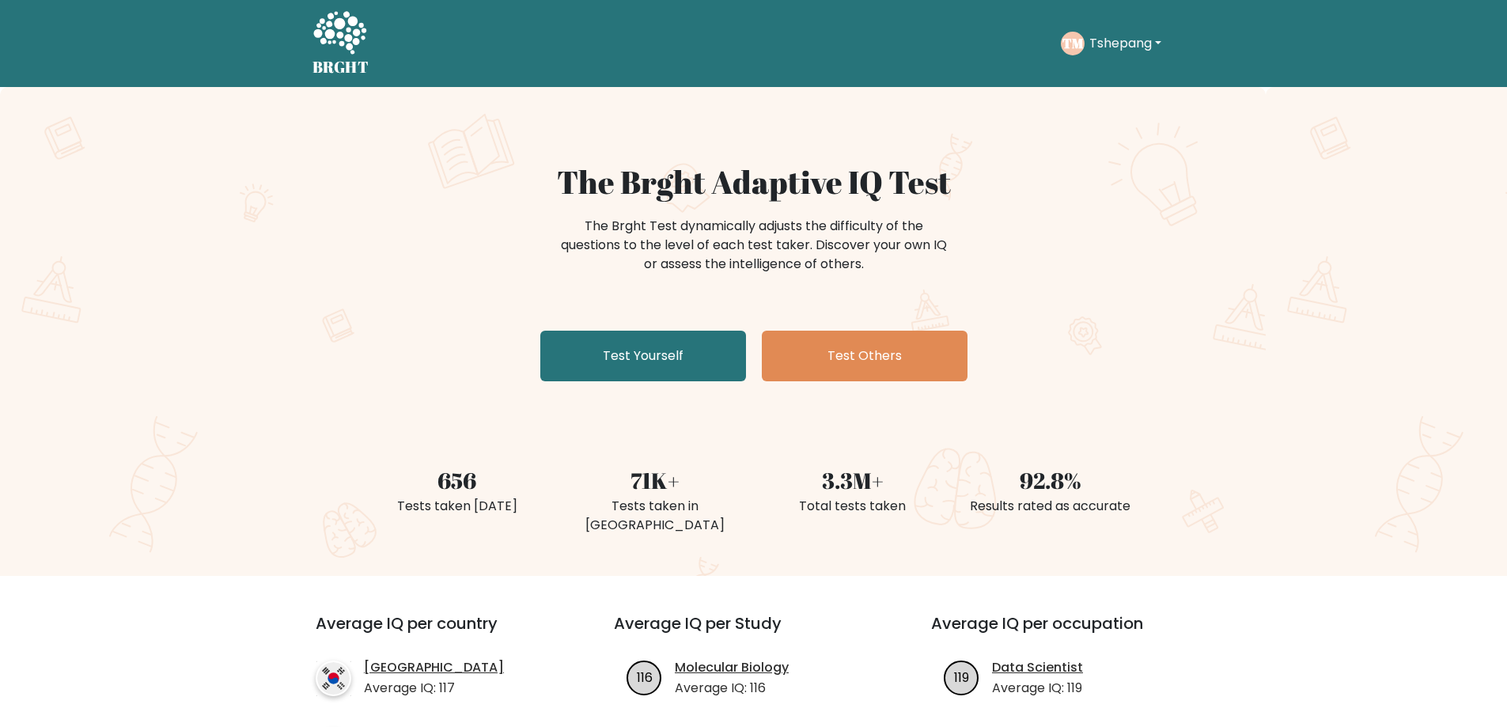  I want to click on img: country, so click(333, 678).